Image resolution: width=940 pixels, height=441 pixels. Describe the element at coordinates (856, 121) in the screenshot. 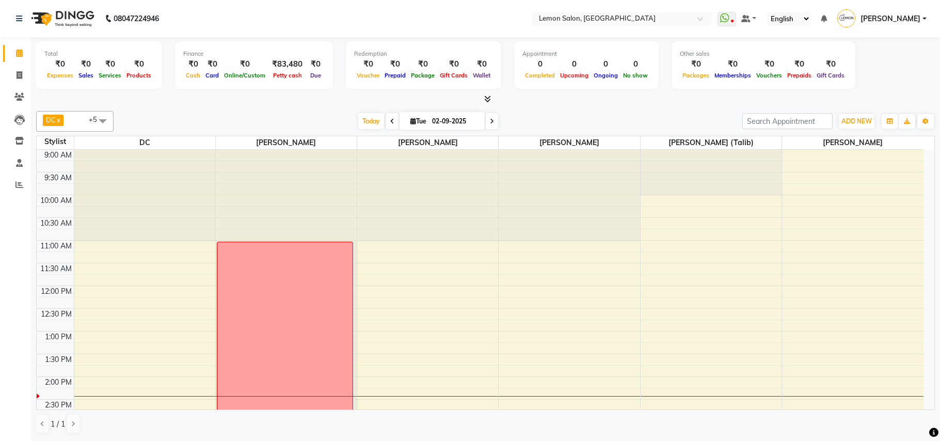

I see `button: ADD NEW` at that location.